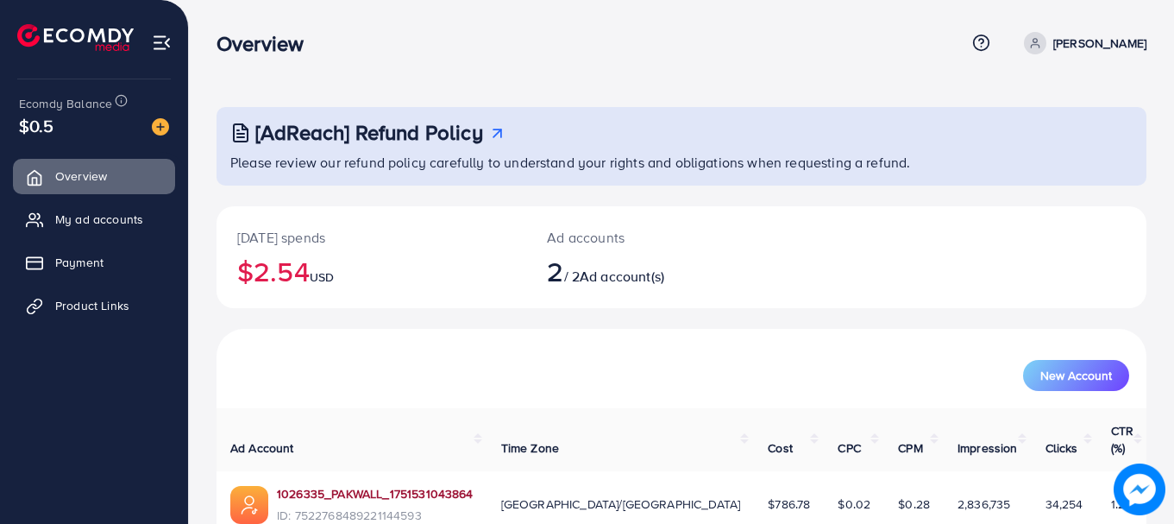  What do you see at coordinates (375, 494) in the screenshot?
I see `a: 1026335_PAKWALL_1751531043864` at bounding box center [375, 494].